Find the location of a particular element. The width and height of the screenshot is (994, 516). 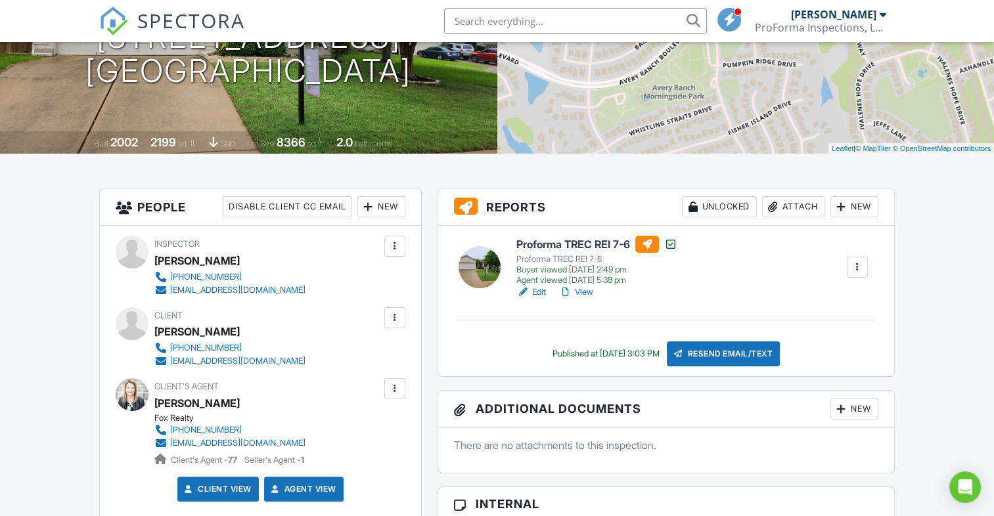

img: The Best Home Inspection Software - Spectora is located at coordinates (114, 21).